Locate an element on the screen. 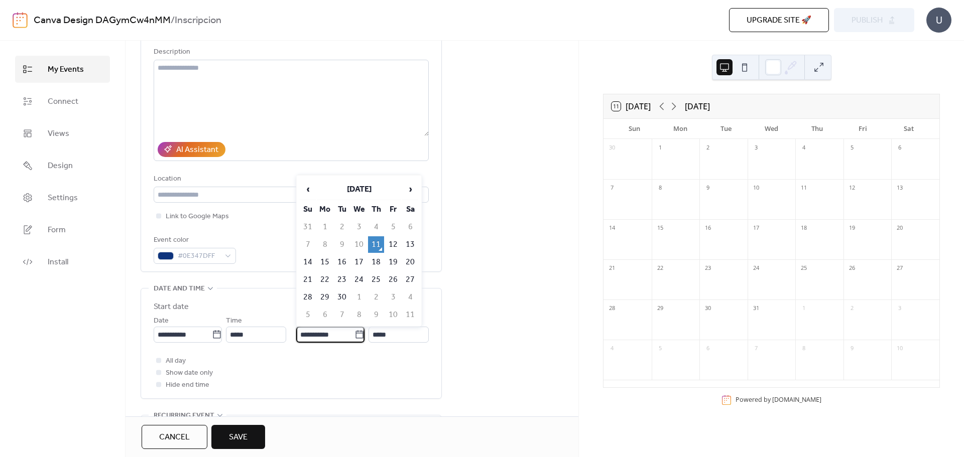 The width and height of the screenshot is (964, 457). div: Tue is located at coordinates (726, 129).